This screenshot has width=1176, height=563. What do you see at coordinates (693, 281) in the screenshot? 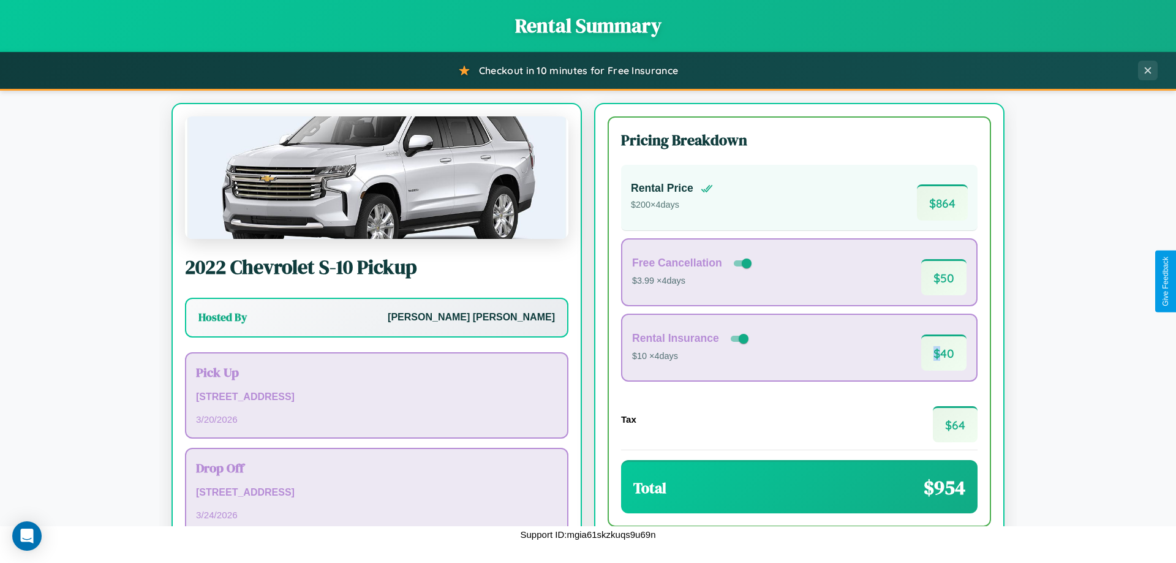
I see `p: $3.99 × 4 days` at bounding box center [693, 281].